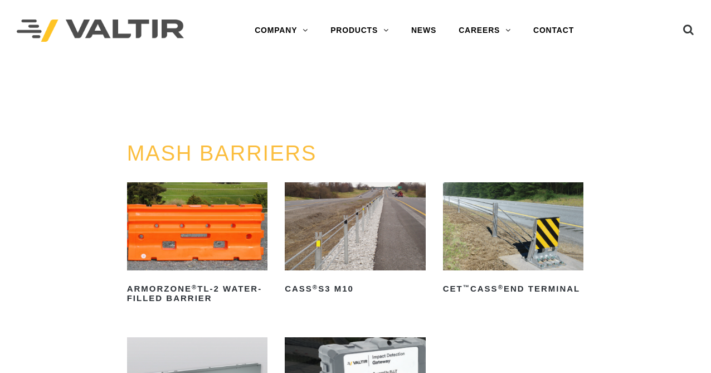 The height and width of the screenshot is (373, 711). What do you see at coordinates (100, 31) in the screenshot?
I see `img: Valtir` at bounding box center [100, 31].